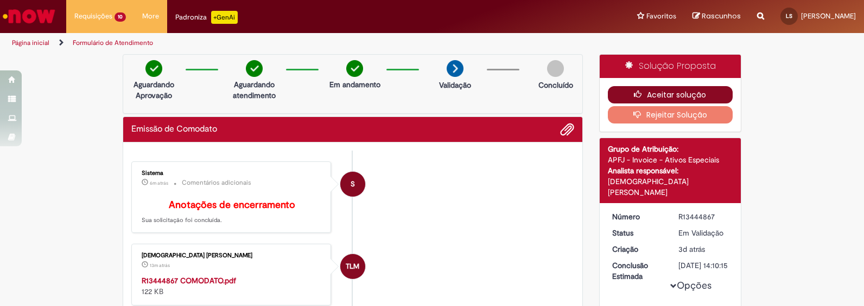  I want to click on time: 27/08/2025 15:58:02, so click(159, 183).